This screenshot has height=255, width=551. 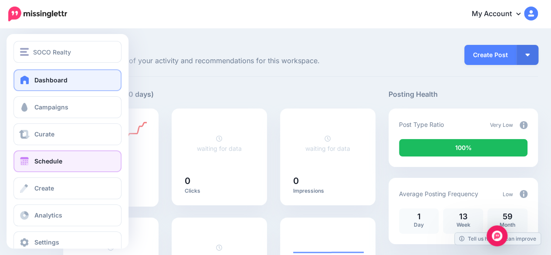 What do you see at coordinates (328, 191) in the screenshot?
I see `p: Impressions` at bounding box center [328, 191].